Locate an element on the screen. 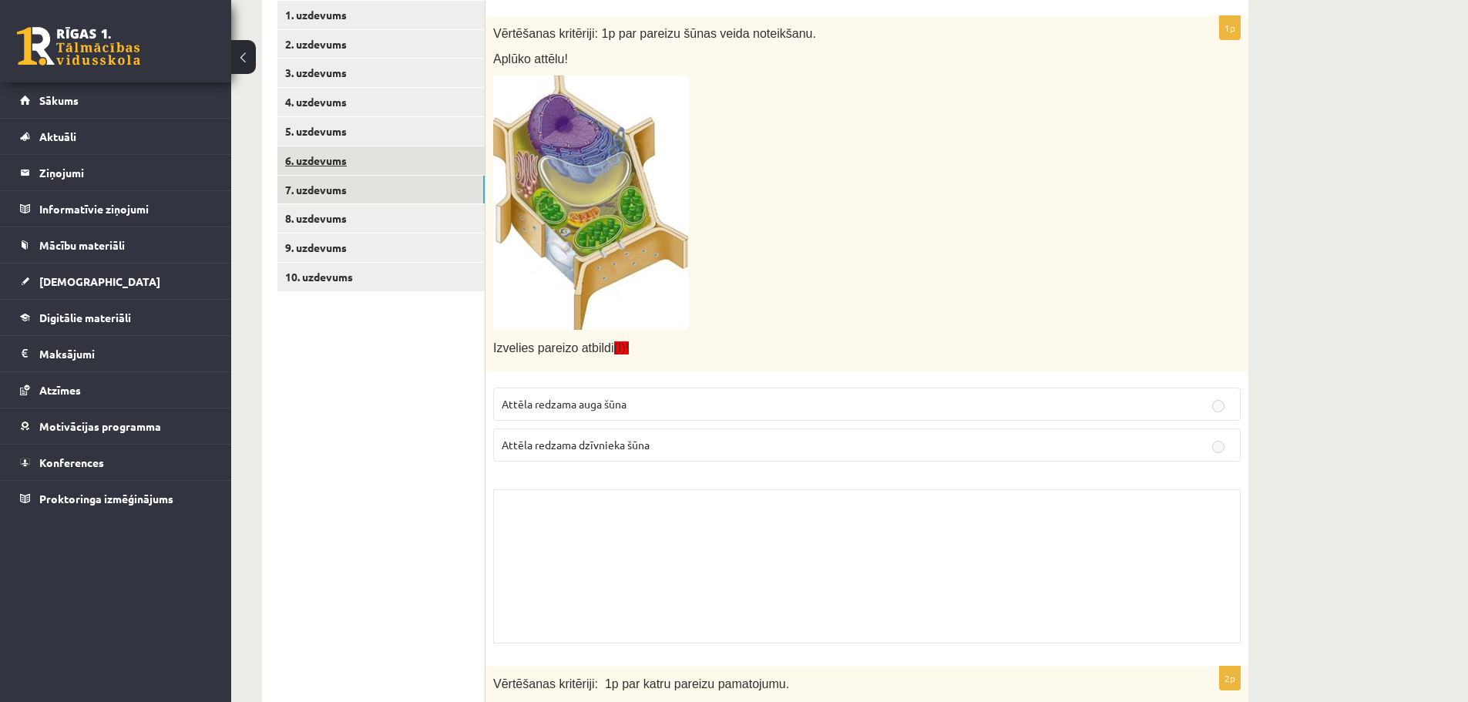 The image size is (1468, 702). a: 6. uzdevums is located at coordinates (381, 160).